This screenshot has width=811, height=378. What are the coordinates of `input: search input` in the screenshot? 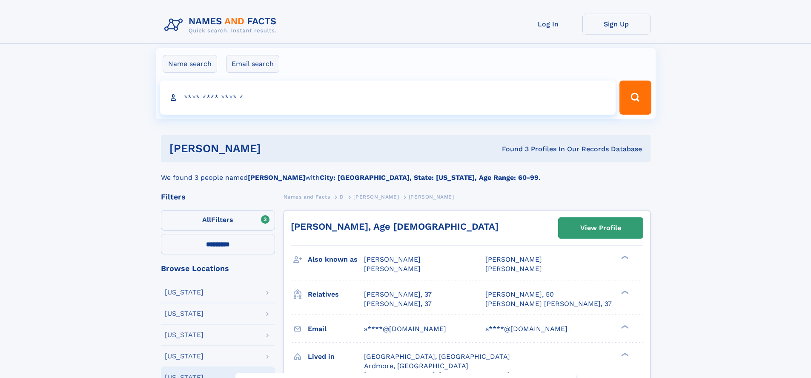 It's located at (388, 97).